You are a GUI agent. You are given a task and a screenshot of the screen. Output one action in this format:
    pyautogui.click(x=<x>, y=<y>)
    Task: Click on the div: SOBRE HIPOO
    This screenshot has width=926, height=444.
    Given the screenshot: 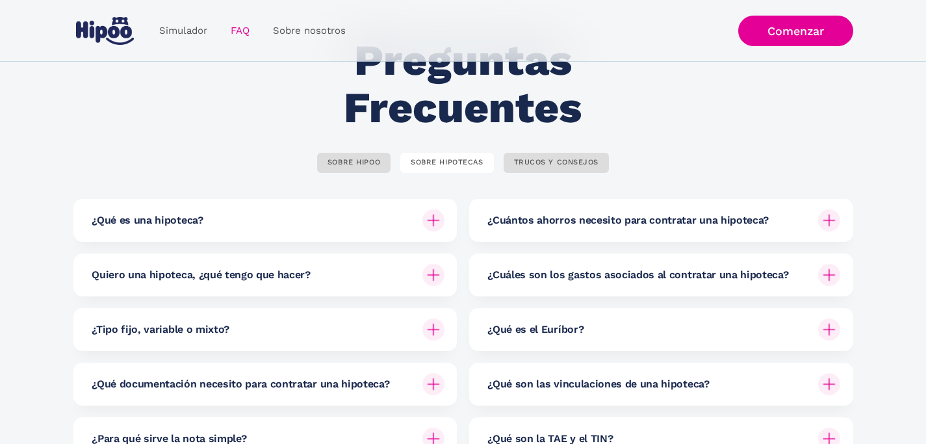 What is the action you would take?
    pyautogui.click(x=353, y=162)
    